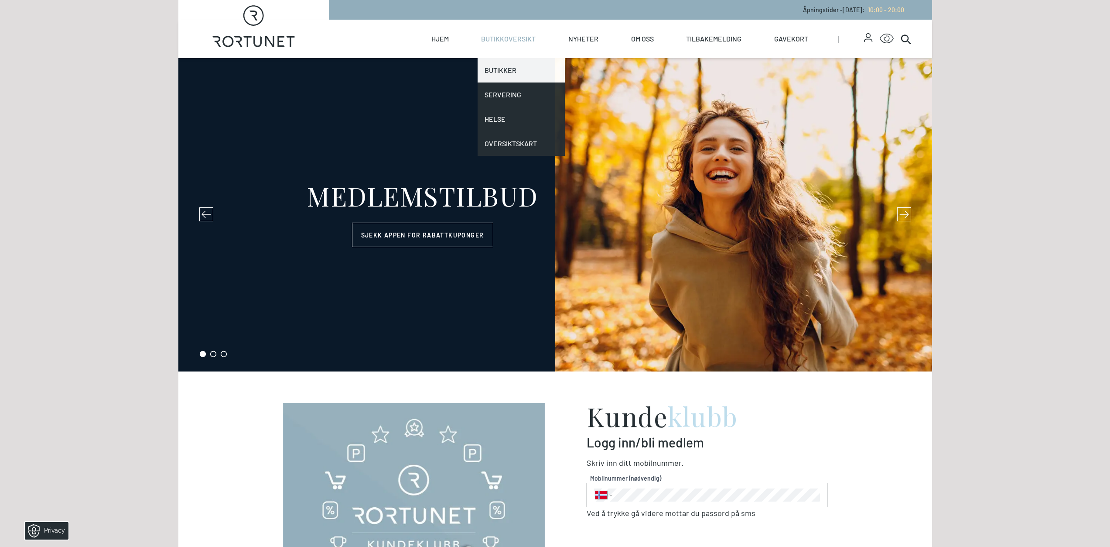 The image size is (1110, 547). Describe the element at coordinates (642, 39) in the screenshot. I see `a: Om oss` at that location.